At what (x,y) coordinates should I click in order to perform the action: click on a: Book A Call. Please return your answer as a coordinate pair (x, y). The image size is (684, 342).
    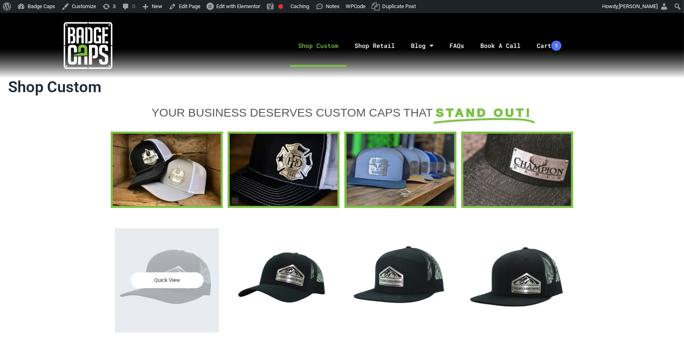
    Looking at the image, I should click on (500, 45).